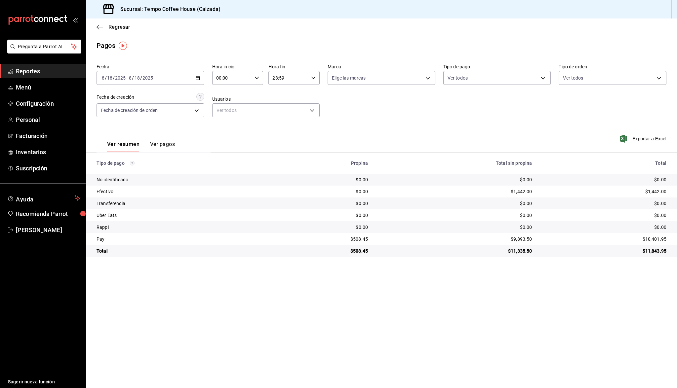  I want to click on div: Total sin propina, so click(455, 163).